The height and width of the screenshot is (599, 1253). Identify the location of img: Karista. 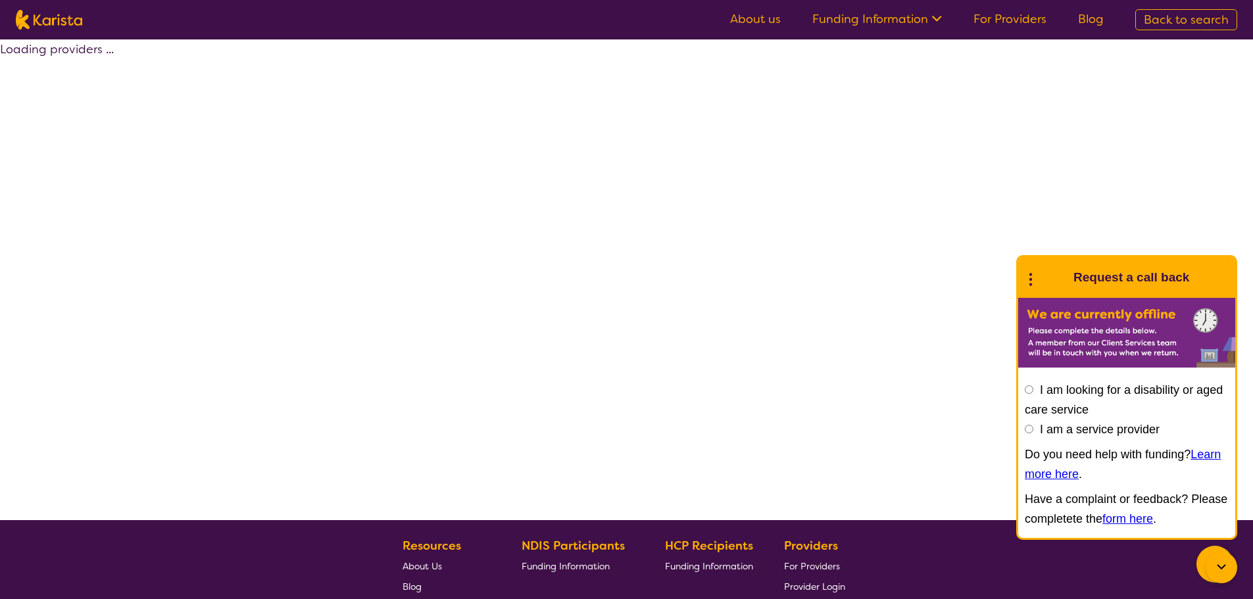
(1053, 278).